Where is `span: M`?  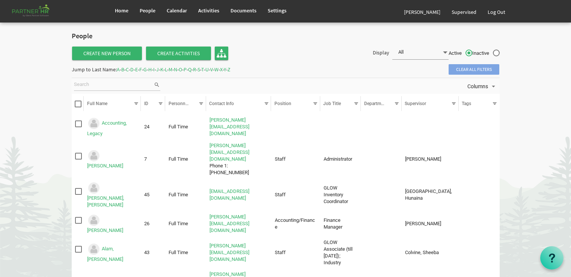 span: M is located at coordinates (171, 70).